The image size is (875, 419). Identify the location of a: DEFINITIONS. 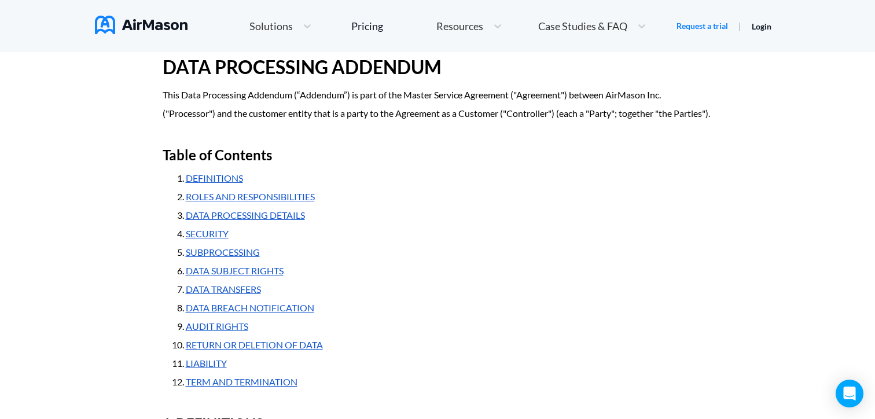
(214, 178).